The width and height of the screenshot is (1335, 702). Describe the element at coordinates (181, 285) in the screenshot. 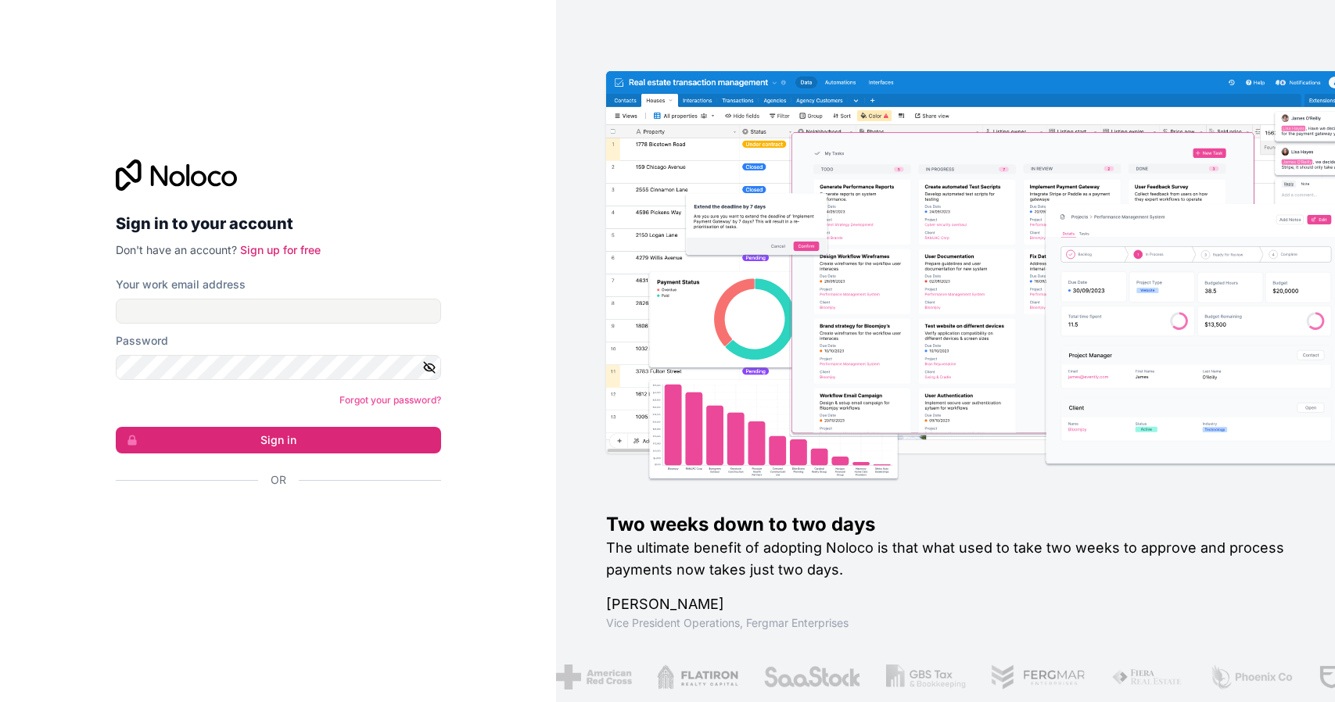

I see `label: Your work email address` at that location.